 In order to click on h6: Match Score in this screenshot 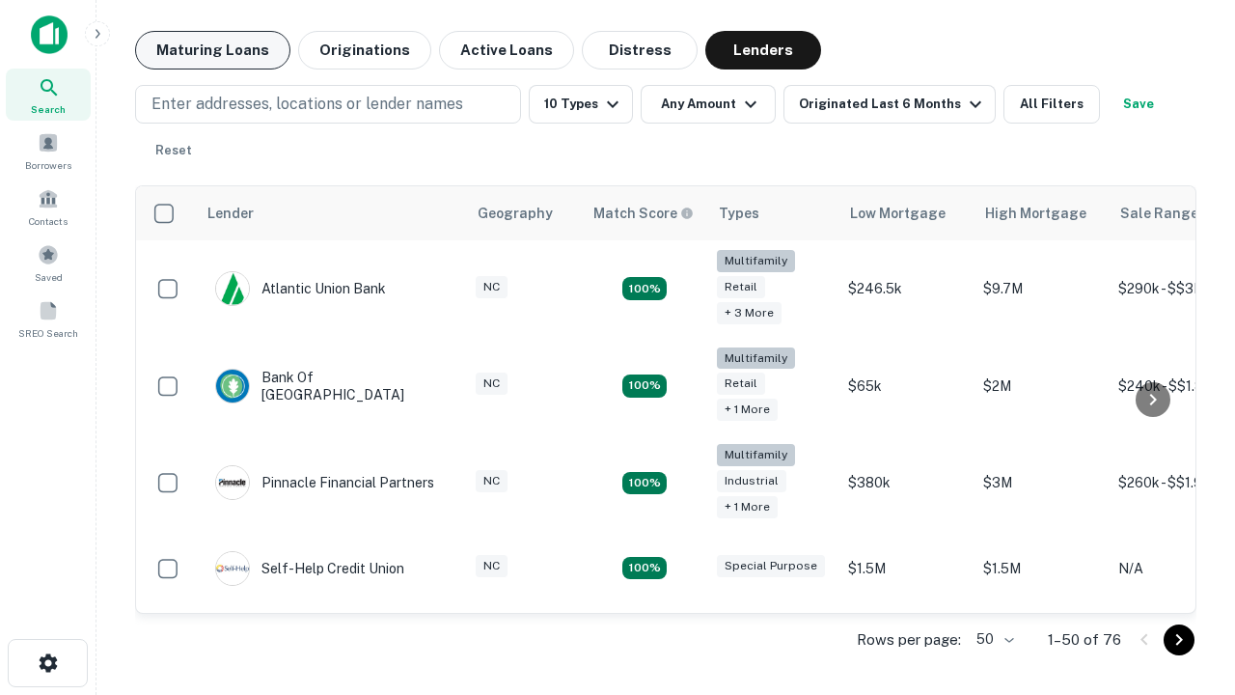, I will do `click(642, 213)`.